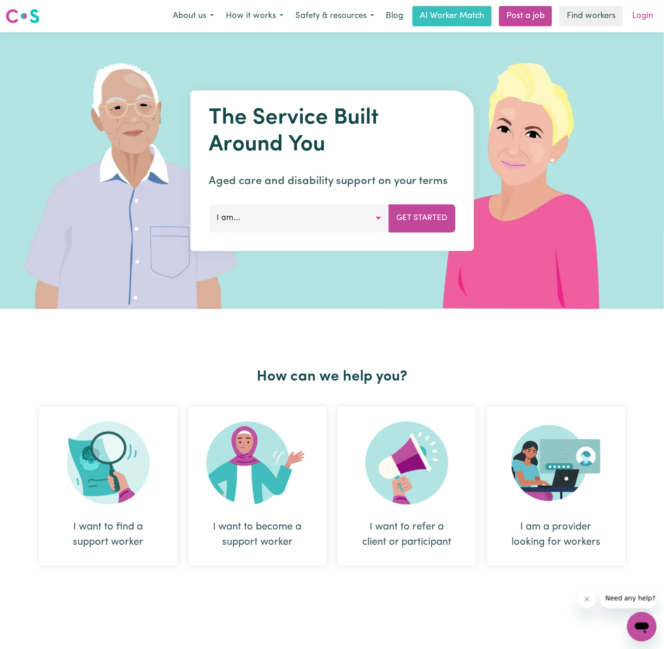 The image size is (664, 649). I want to click on img: Careseekers logo, so click(23, 16).